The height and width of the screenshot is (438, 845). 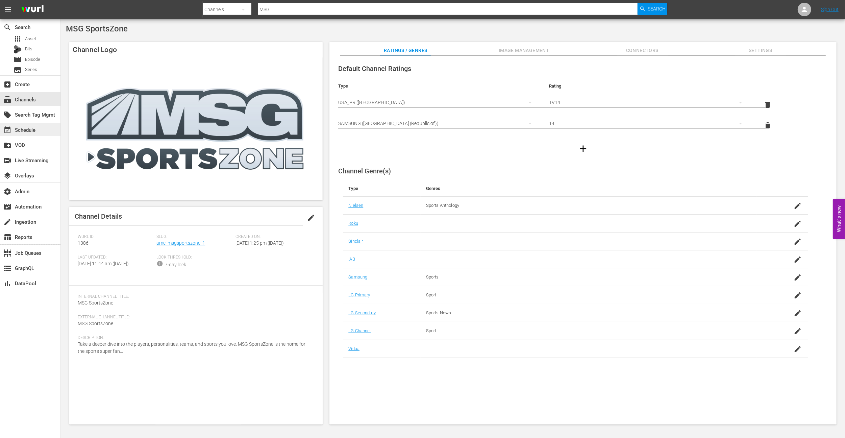 I want to click on span: Created On:, so click(x=273, y=237).